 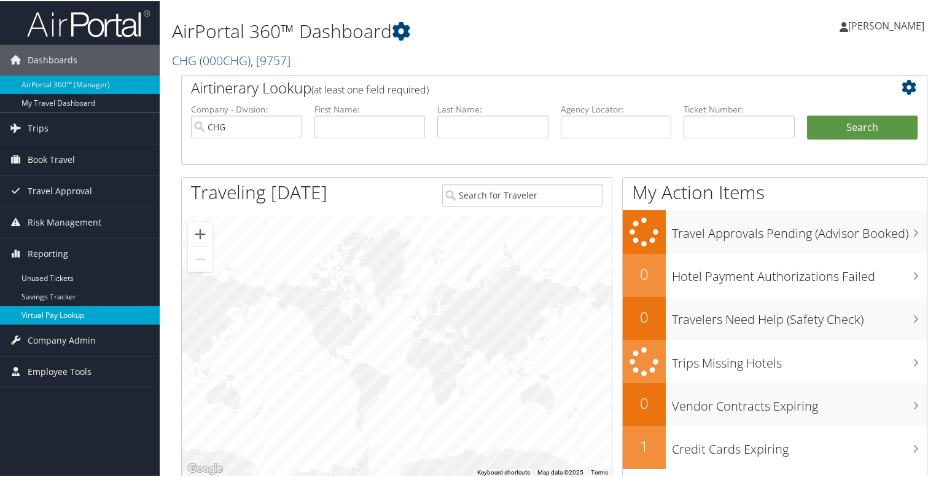 I want to click on h3: Credit Cards Expiring, so click(x=800, y=445).